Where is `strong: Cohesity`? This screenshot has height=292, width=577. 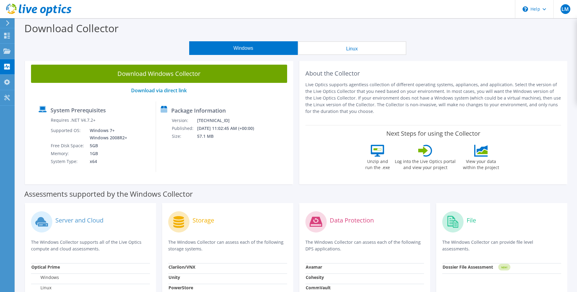 strong: Cohesity is located at coordinates (315, 277).